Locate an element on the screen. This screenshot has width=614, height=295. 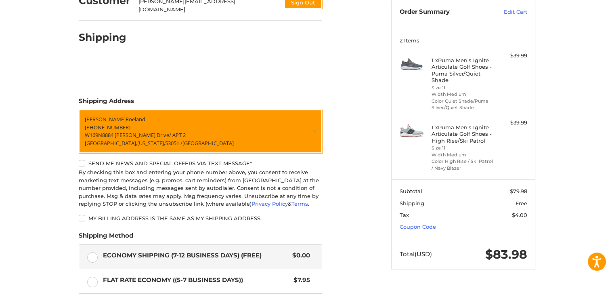
span: Total (USD) is located at coordinates (416, 253).